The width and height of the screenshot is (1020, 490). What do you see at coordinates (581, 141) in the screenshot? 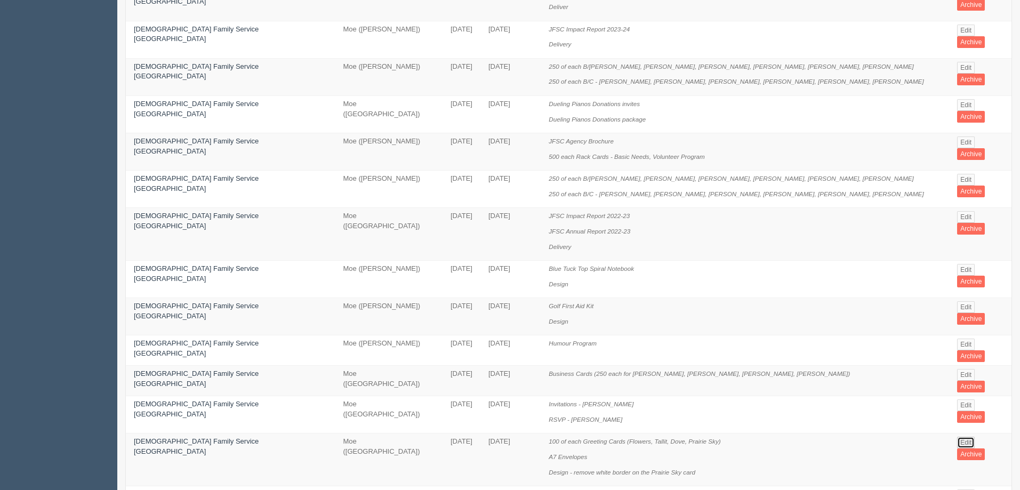
I see `i: JFSC Agency Brochure` at bounding box center [581, 141].